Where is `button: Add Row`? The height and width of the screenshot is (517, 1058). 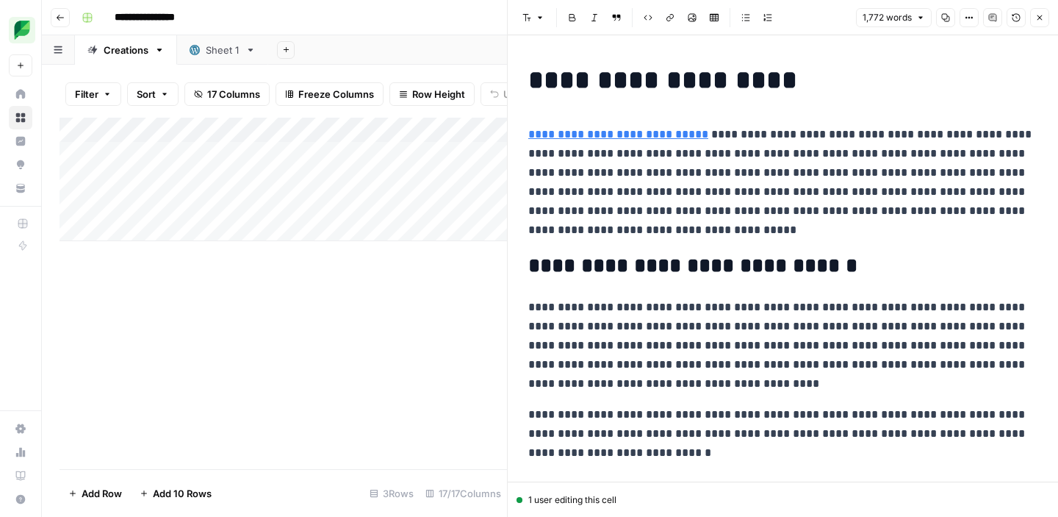
button: Add Row is located at coordinates (95, 493).